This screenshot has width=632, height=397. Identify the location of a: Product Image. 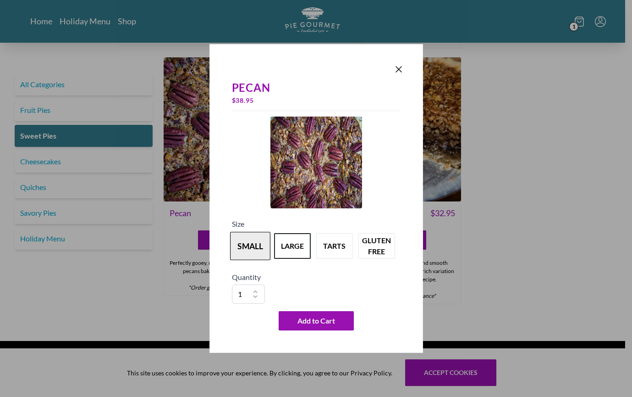
(316, 164).